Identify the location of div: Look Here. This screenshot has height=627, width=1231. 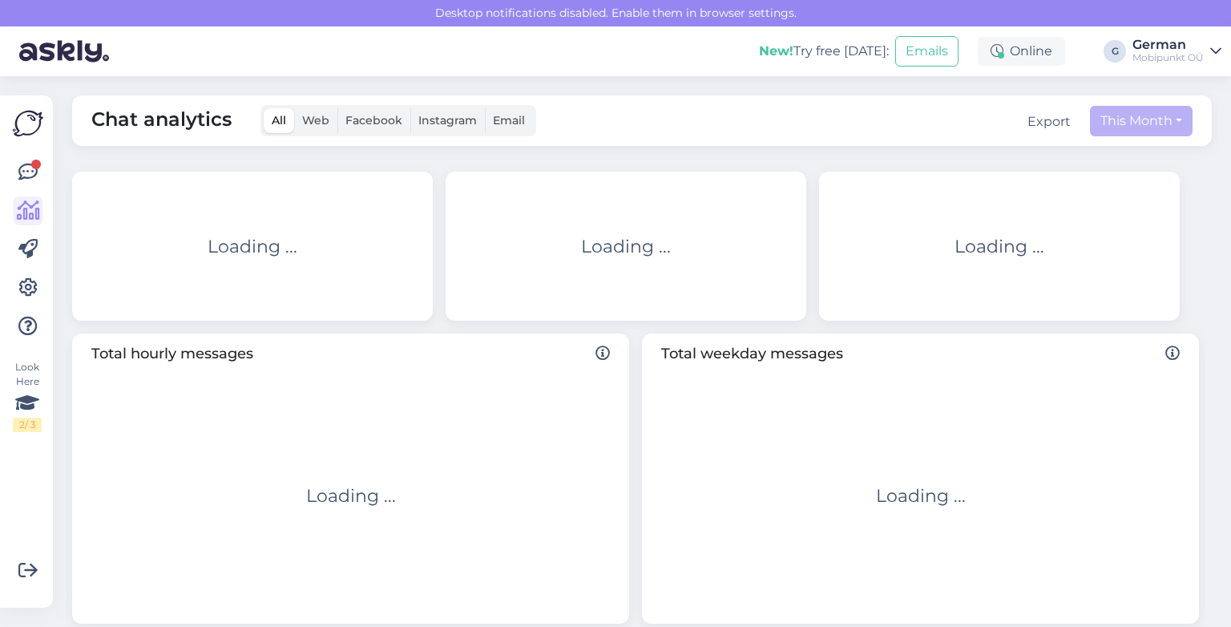
(27, 396).